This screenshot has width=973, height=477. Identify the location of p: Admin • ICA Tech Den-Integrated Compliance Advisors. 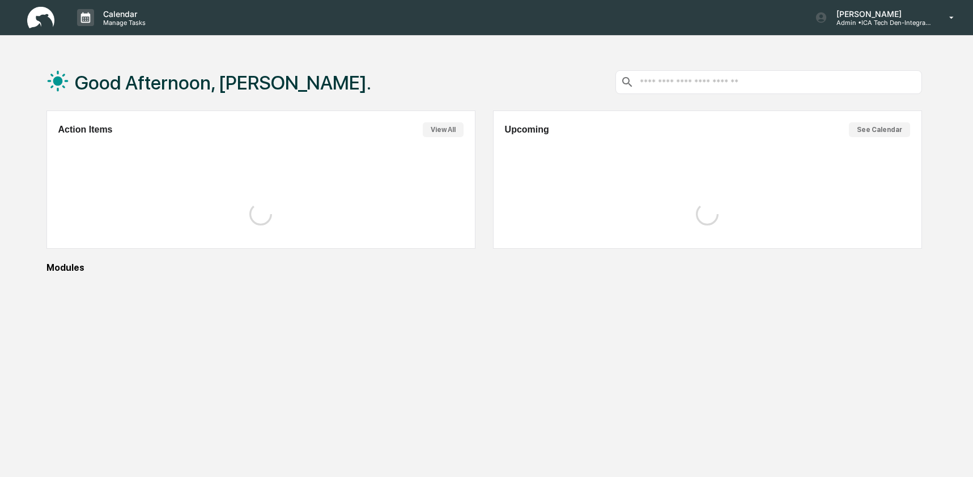
(880, 23).